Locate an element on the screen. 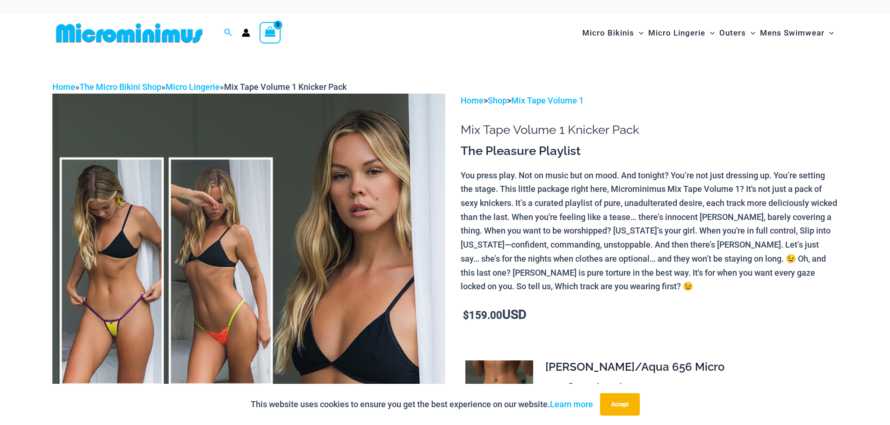 The image size is (890, 425). nav: Site Navigation is located at coordinates (708, 33).